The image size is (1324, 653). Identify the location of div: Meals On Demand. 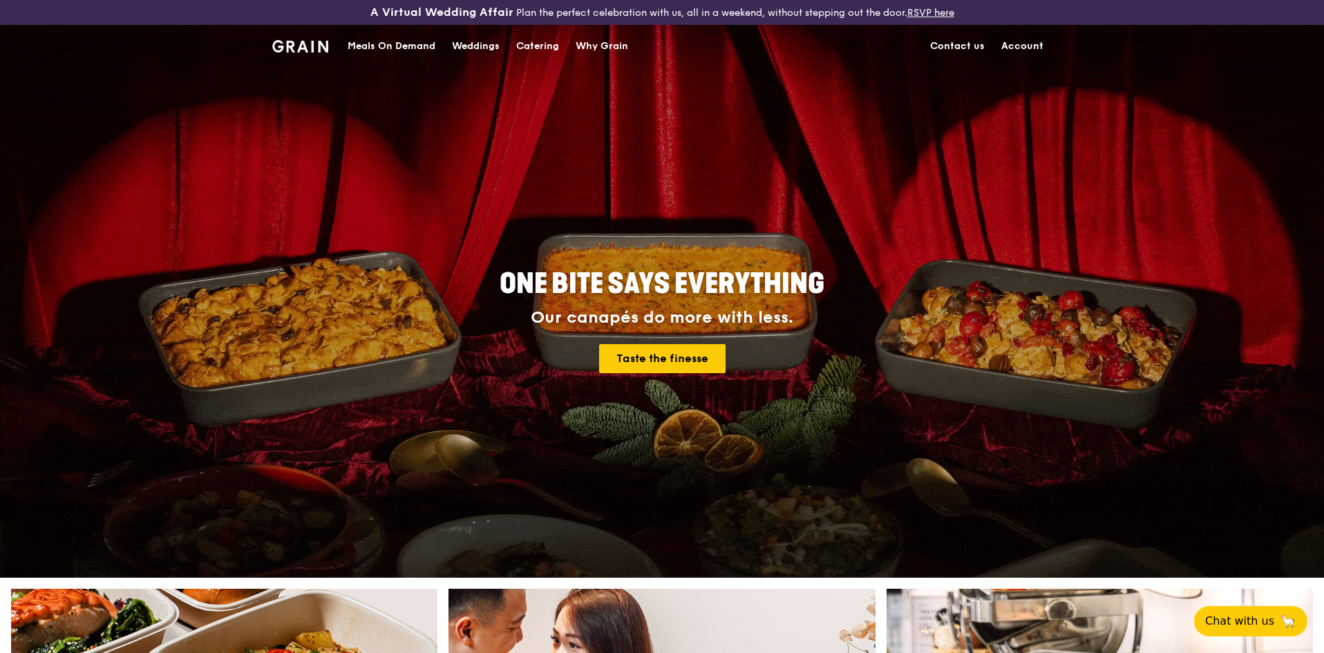
(391, 46).